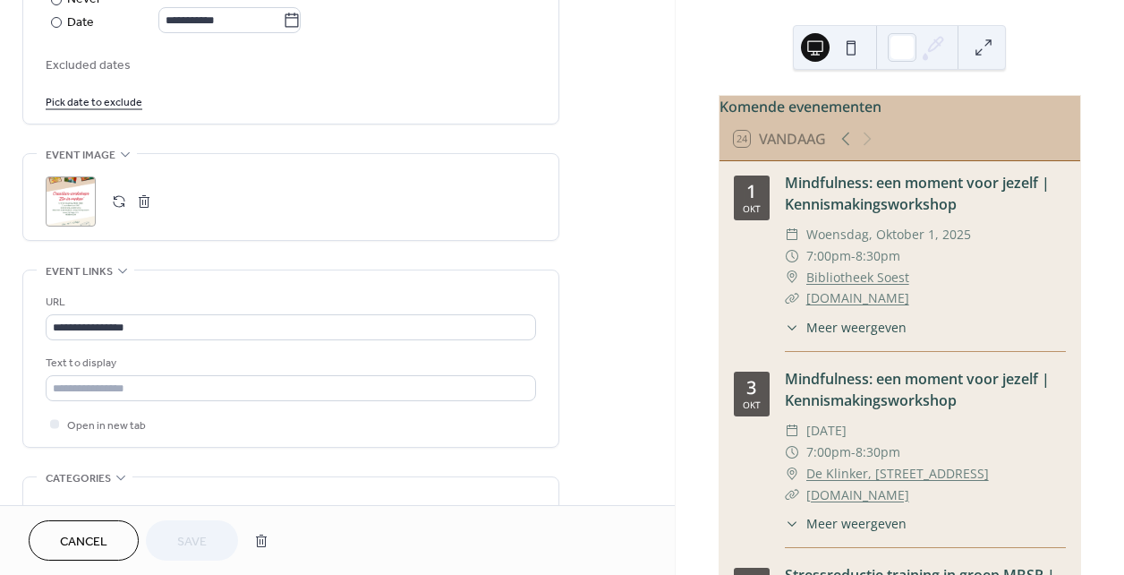  What do you see at coordinates (858, 277) in the screenshot?
I see `a: Bibliotheek Soest` at bounding box center [858, 277].